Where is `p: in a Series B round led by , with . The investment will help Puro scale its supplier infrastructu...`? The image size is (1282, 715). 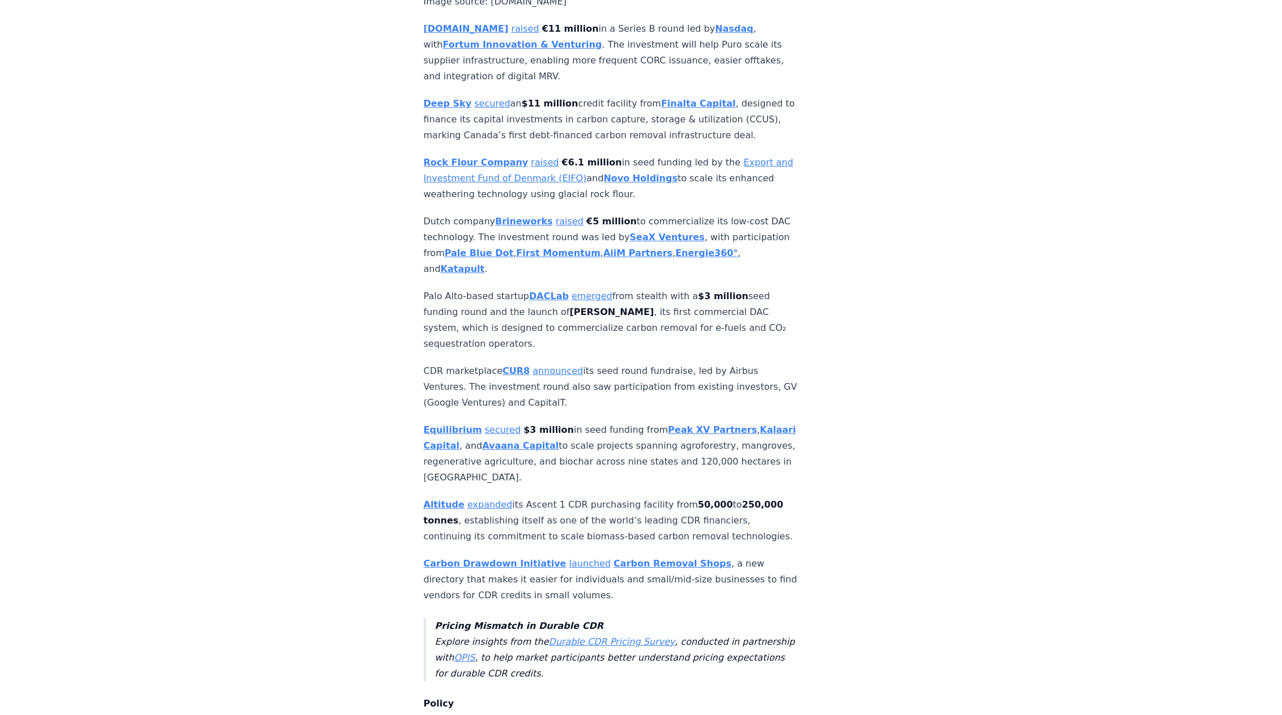 p: in a Series B round led by , with . The investment will help Puro scale its supplier infrastructu... is located at coordinates (611, 53).